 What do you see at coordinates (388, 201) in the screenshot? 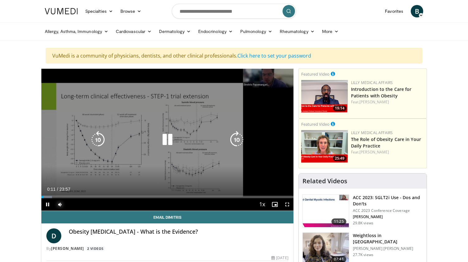
I see `h3: ACC 2023: SGLT2i Use - Dos and Don'ts` at bounding box center [388, 201].